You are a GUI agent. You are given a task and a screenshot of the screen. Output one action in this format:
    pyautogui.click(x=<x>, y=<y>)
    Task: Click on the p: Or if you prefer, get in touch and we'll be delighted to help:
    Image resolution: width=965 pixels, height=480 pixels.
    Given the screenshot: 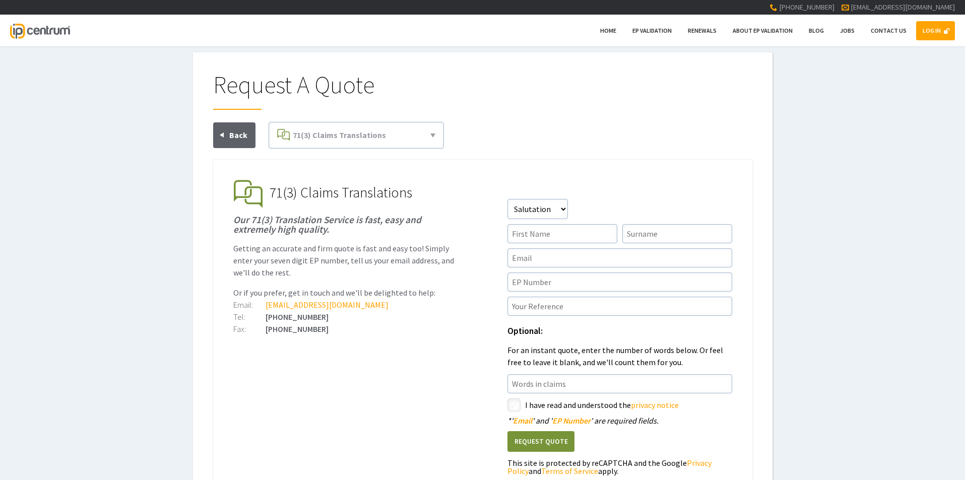 What is the action you would take?
    pyautogui.click(x=346, y=293)
    